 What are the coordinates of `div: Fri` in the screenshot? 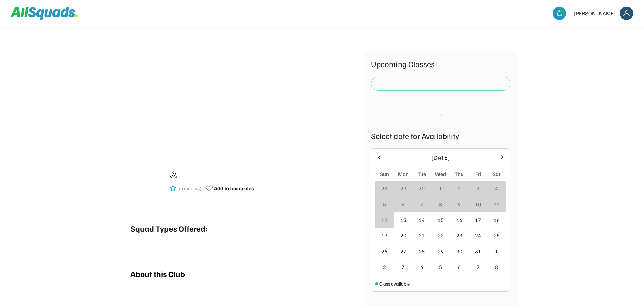 It's located at (478, 174).